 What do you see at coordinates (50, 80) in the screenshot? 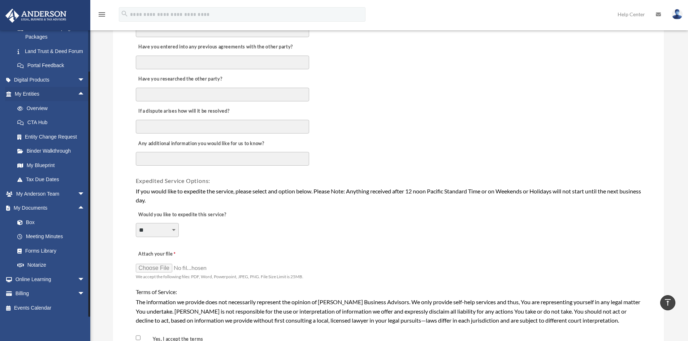
I see `a: Digital Productsarrow_drop_down` at bounding box center [50, 80].